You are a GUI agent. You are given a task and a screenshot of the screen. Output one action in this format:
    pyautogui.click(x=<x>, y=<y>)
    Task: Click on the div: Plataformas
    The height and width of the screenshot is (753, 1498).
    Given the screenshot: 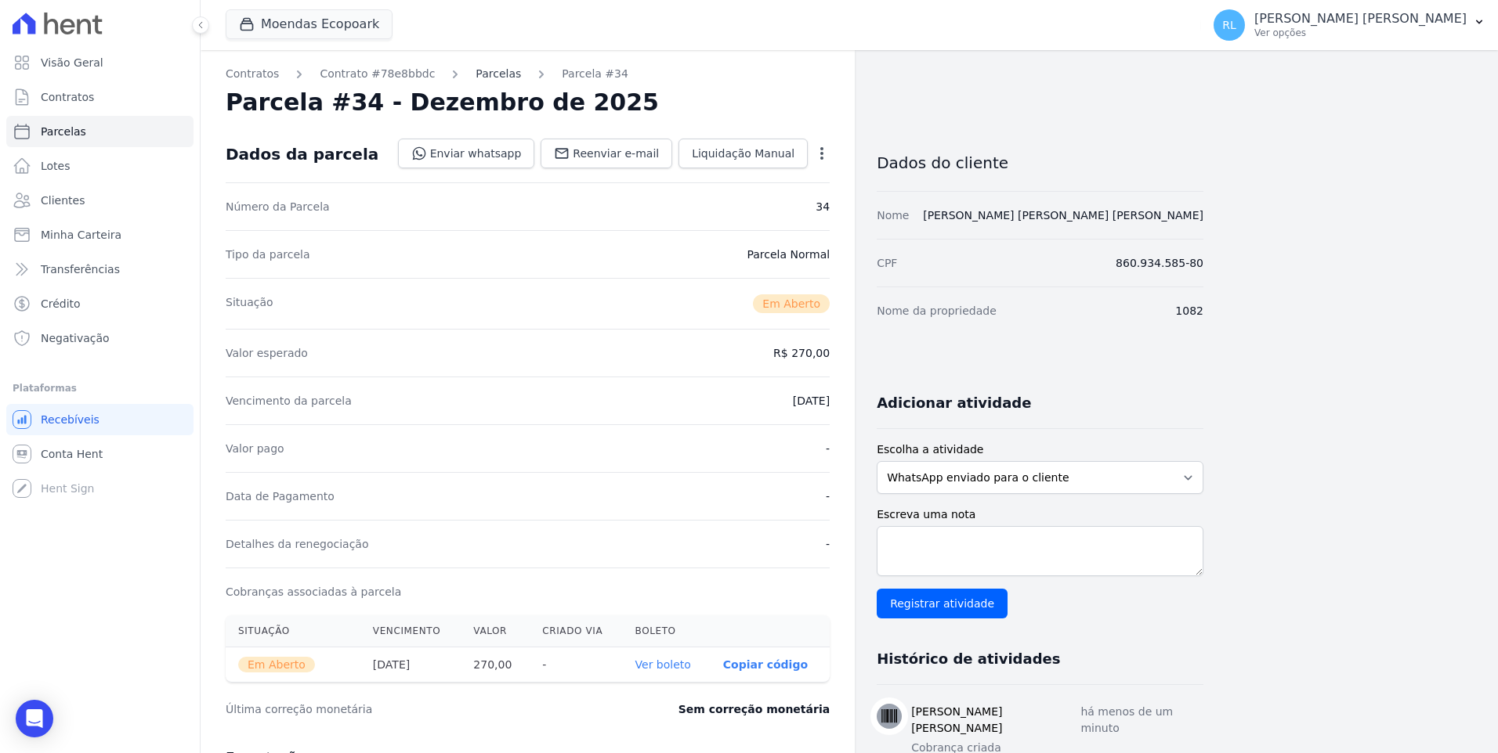 What is the action you would take?
    pyautogui.click(x=99, y=388)
    